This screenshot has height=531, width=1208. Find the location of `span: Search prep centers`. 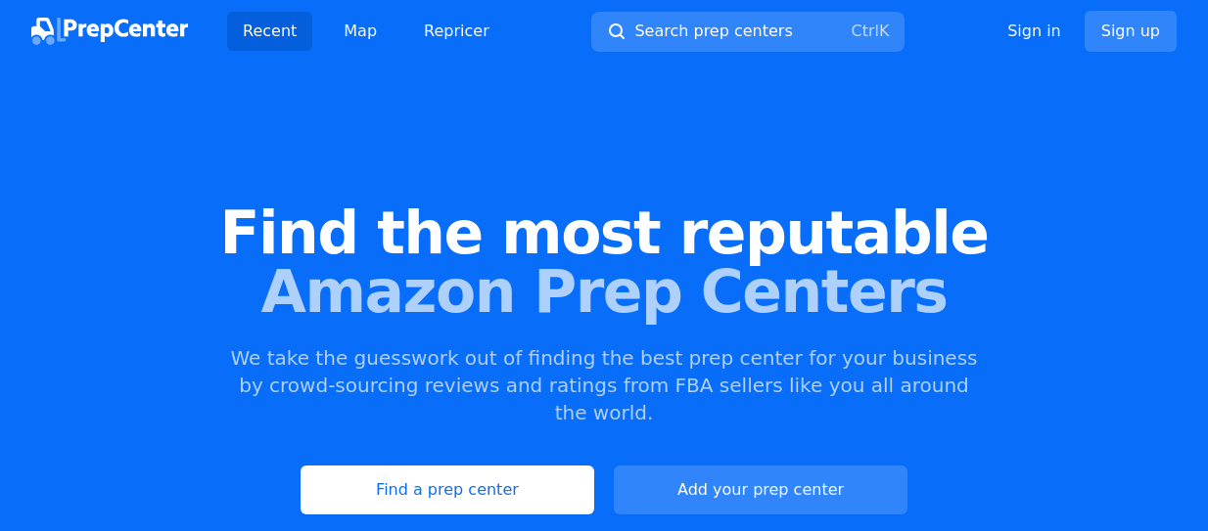

span: Search prep centers is located at coordinates (712, 31).